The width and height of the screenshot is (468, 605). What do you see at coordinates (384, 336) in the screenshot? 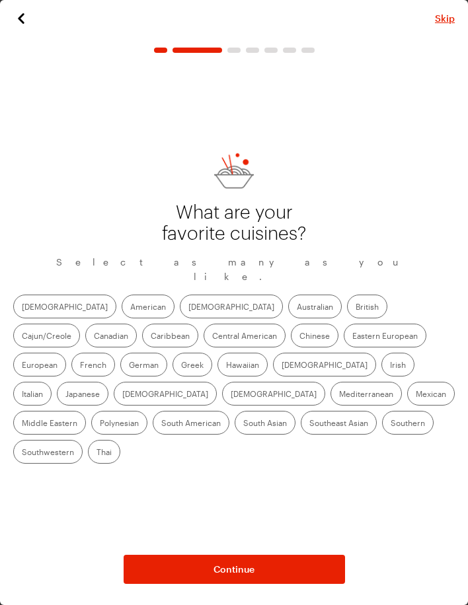
I see `label: Eastern European` at bounding box center [384, 336].